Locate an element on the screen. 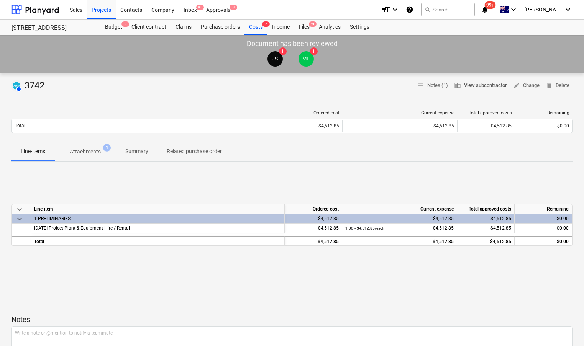 The image size is (584, 346). button: Notes (1) is located at coordinates (433, 85).